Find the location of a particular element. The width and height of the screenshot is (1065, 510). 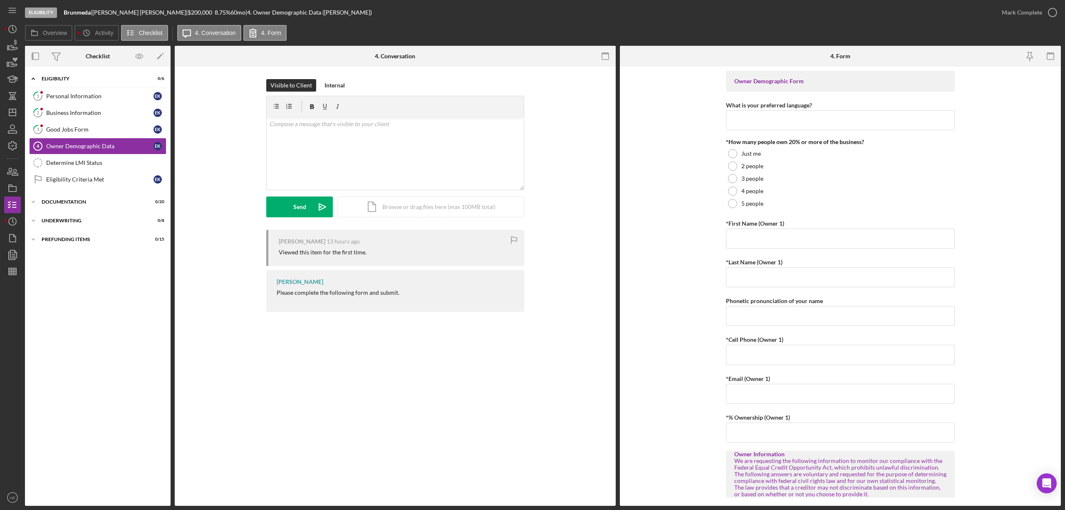

span: $200,000 is located at coordinates (200, 12).